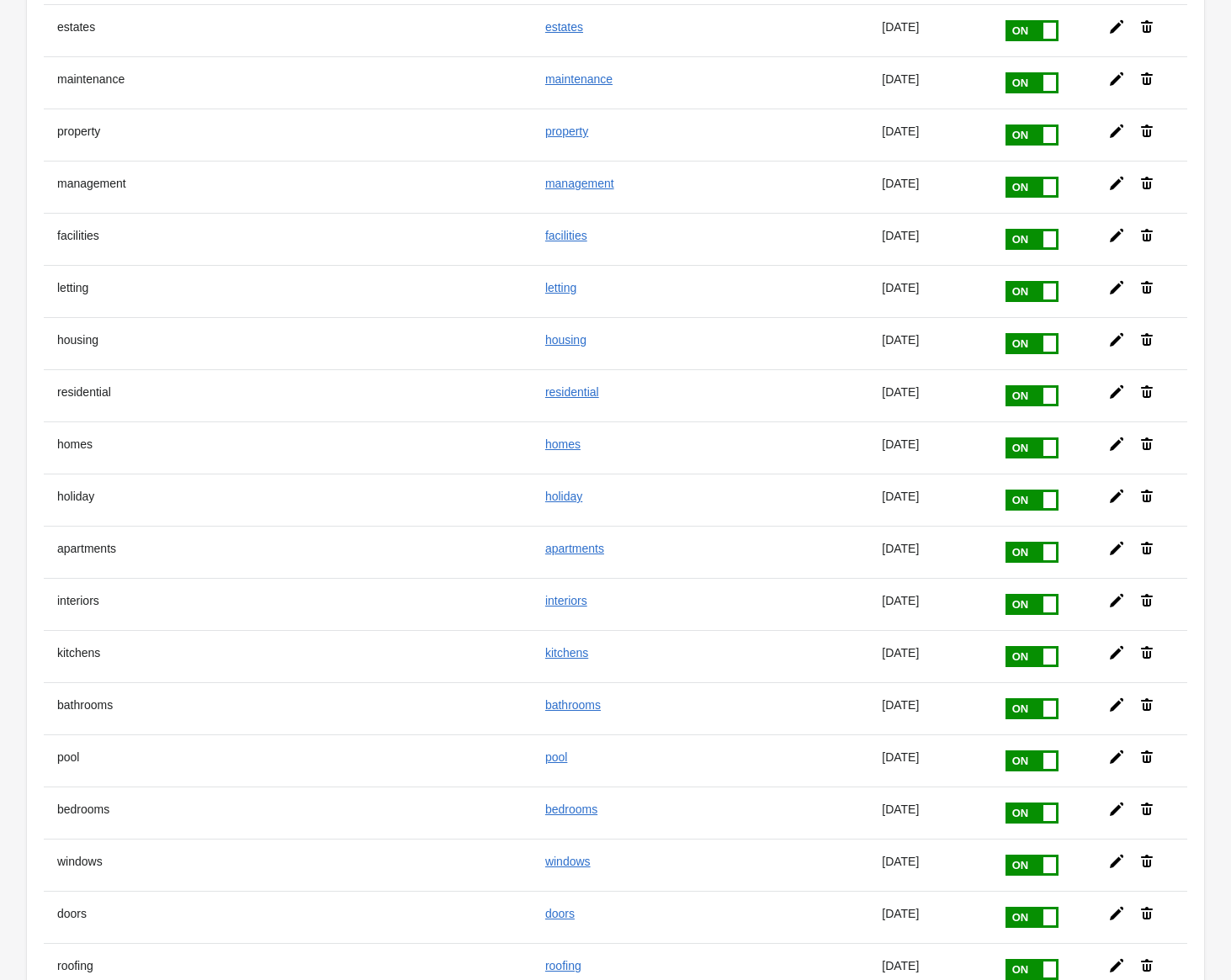 This screenshot has width=1231, height=980. I want to click on th: management, so click(202, 187).